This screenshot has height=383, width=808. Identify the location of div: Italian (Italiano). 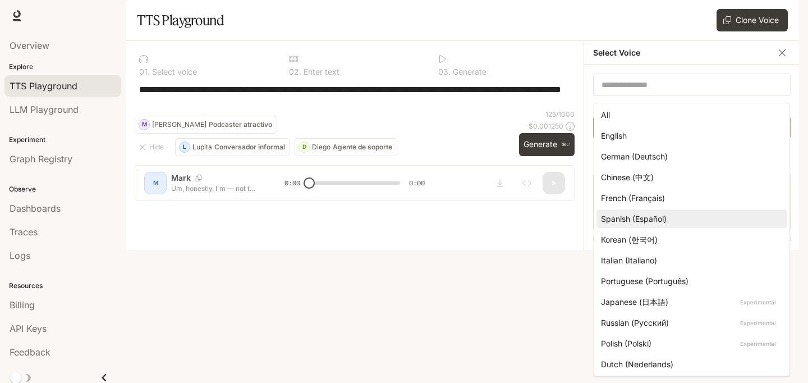
(690, 260).